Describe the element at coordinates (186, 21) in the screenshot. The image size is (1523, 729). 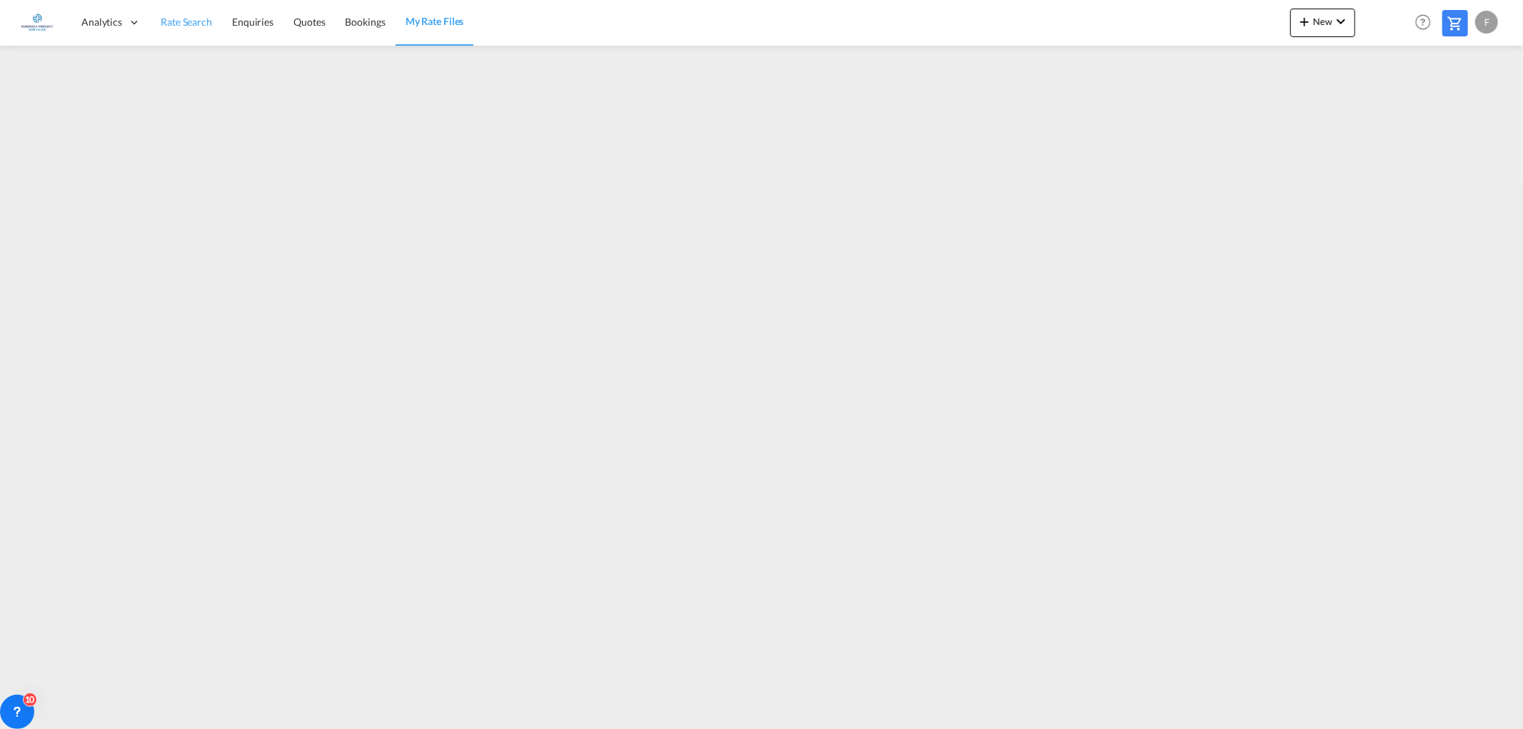
I see `span: Rate Search` at that location.